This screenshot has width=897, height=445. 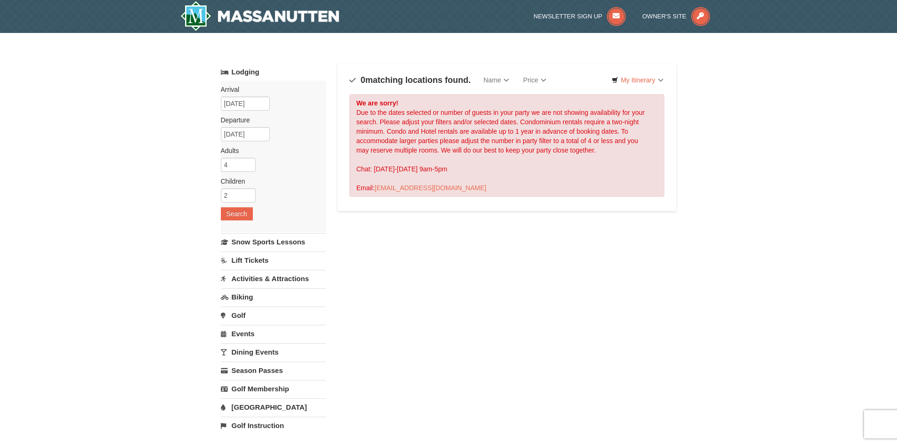 What do you see at coordinates (270, 90) in the screenshot?
I see `label: Arrival` at bounding box center [270, 90].